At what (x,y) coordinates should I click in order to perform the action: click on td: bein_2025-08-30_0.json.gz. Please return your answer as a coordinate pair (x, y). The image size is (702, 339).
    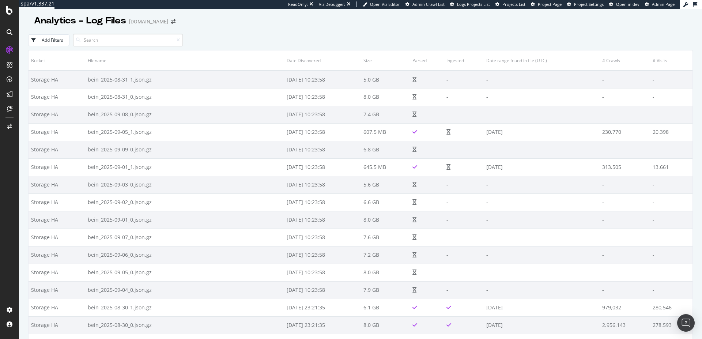
    Looking at the image, I should click on (185, 325).